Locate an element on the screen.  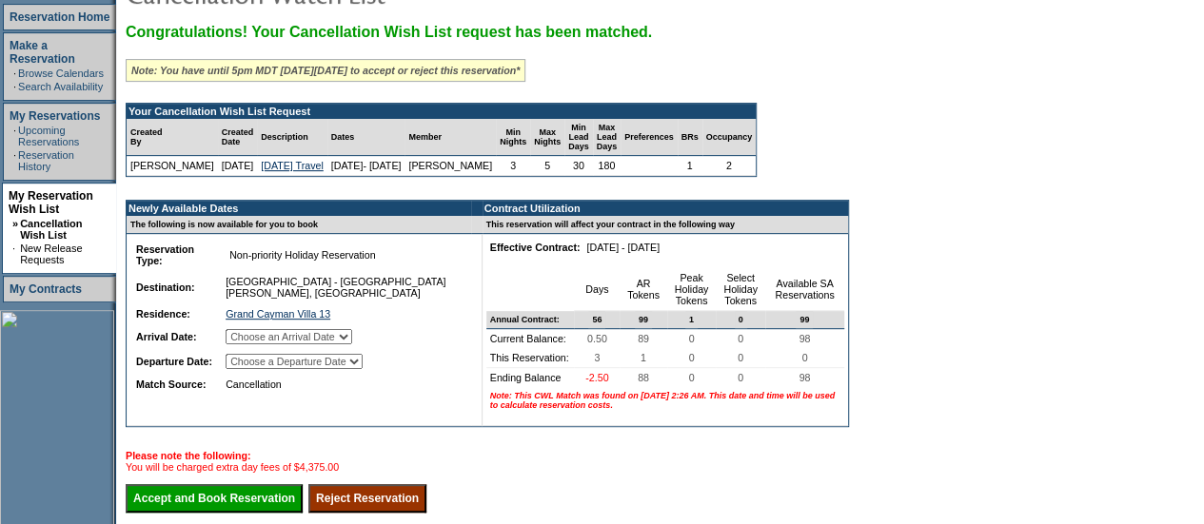
span: Congratulations! Your Cancellation Wish List request has been matched. is located at coordinates (388, 31).